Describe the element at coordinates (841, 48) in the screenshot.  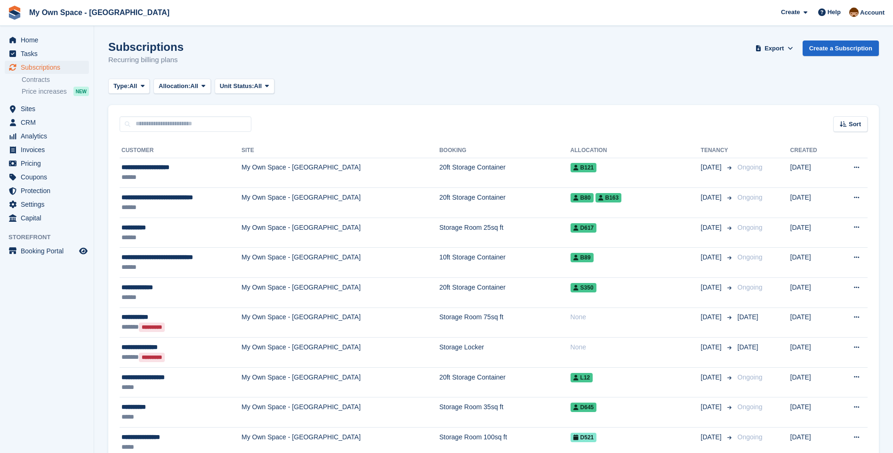
I see `a: Create a Subscription` at that location.